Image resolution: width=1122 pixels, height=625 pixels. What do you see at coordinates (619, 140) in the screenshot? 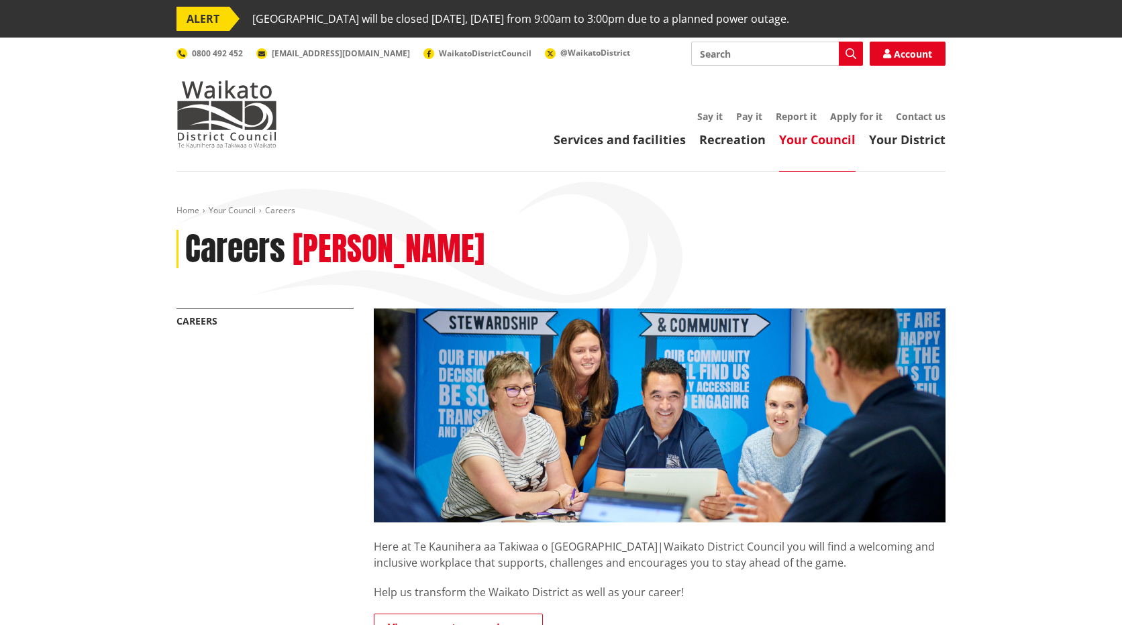
I see `a: Services and facilities` at bounding box center [619, 140].